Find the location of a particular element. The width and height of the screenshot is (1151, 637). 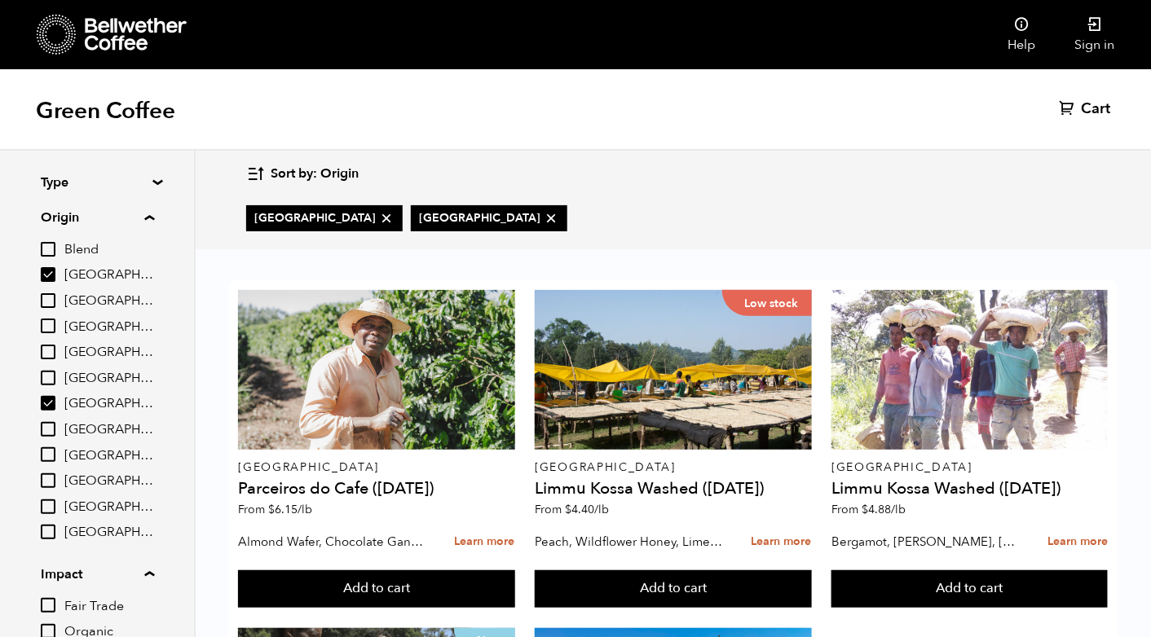

span: Sort by: Origin is located at coordinates (315, 174).